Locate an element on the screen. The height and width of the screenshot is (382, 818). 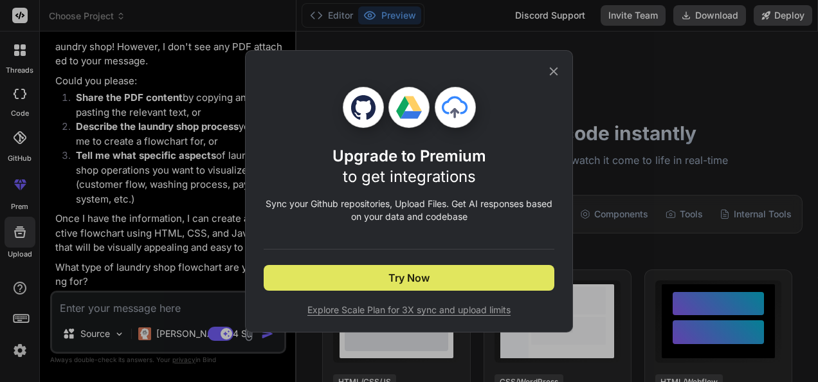
p: Sync your Github repositories, Upload Files. Get AI responses based on your data and codebase is located at coordinates (409, 210).